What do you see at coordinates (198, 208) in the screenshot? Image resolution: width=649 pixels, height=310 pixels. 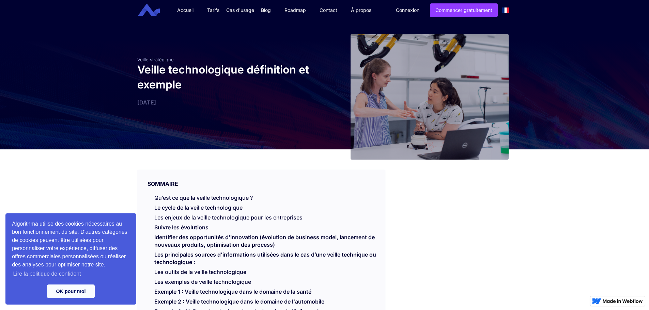 I see `a: Le cycle de la veille technologique` at bounding box center [198, 208].